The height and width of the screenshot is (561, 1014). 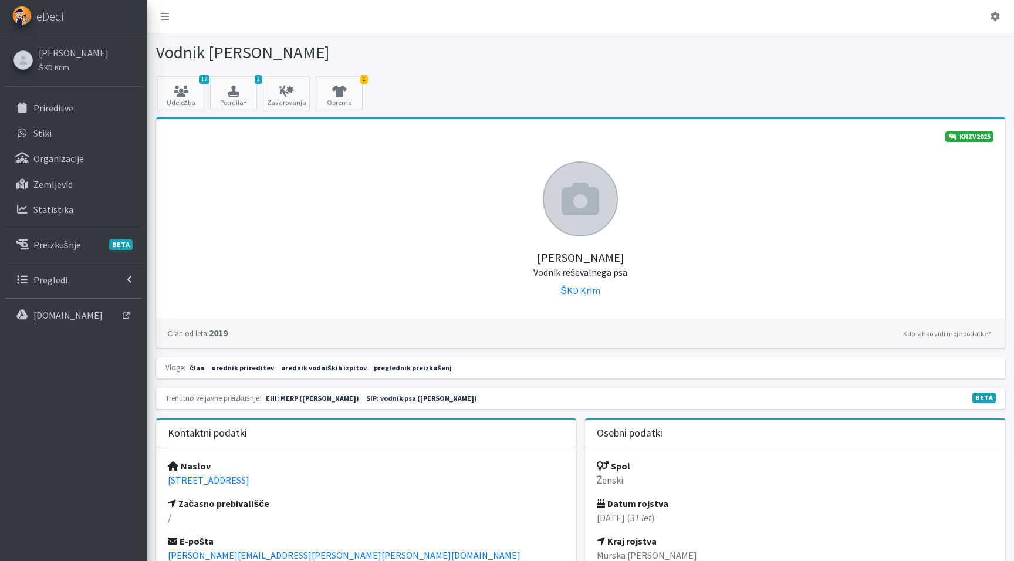 I want to click on strong: Kraj rojstva, so click(x=626, y=541).